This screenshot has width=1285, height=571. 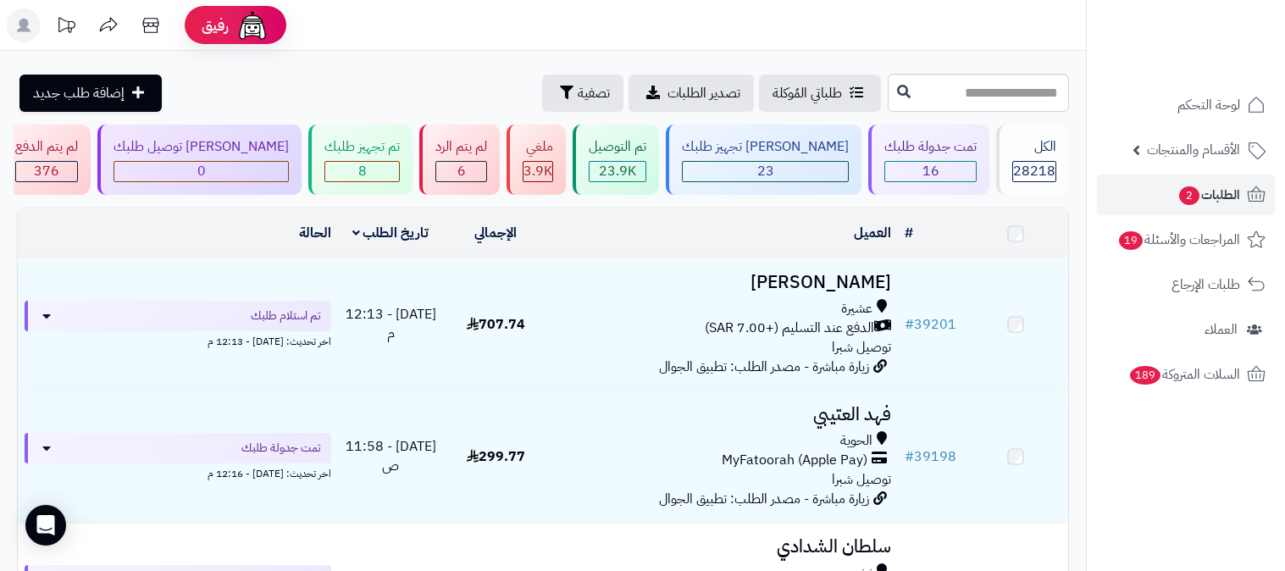 I want to click on span: 6, so click(x=462, y=171).